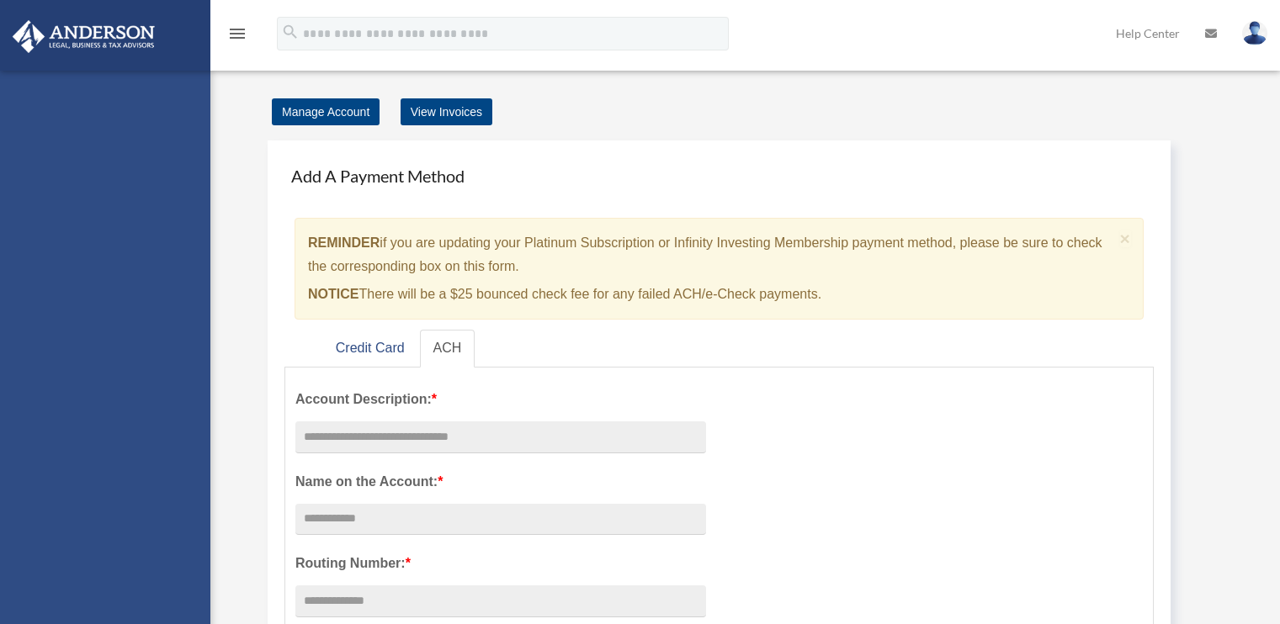 The image size is (1280, 624). Describe the element at coordinates (501, 400) in the screenshot. I see `label: Account Description:` at that location.